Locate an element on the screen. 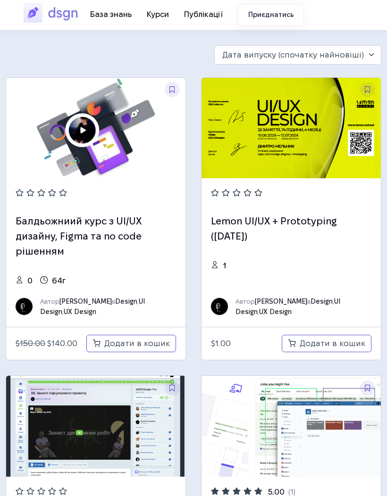 Image resolution: width=387 pixels, height=496 pixels. span: 64г is located at coordinates (58, 281).